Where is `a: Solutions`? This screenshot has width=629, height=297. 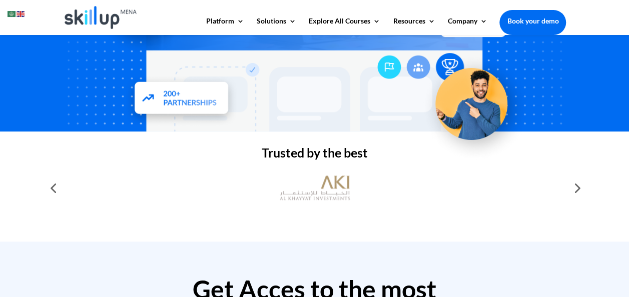
a: Solutions is located at coordinates (276, 26).